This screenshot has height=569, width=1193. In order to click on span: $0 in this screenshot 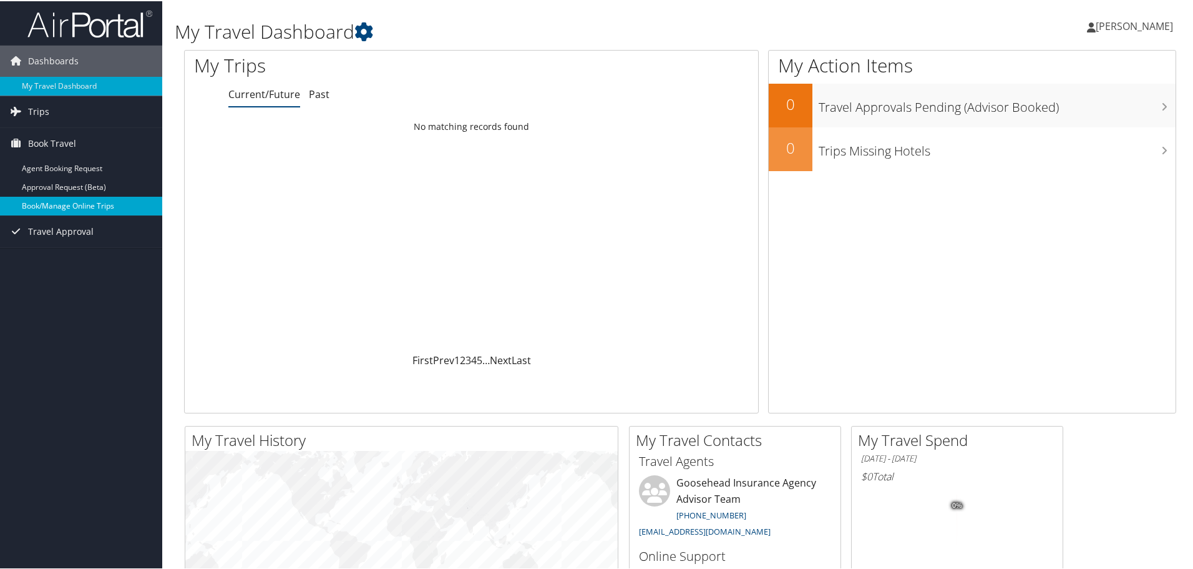, I will do `click(867, 475)`.